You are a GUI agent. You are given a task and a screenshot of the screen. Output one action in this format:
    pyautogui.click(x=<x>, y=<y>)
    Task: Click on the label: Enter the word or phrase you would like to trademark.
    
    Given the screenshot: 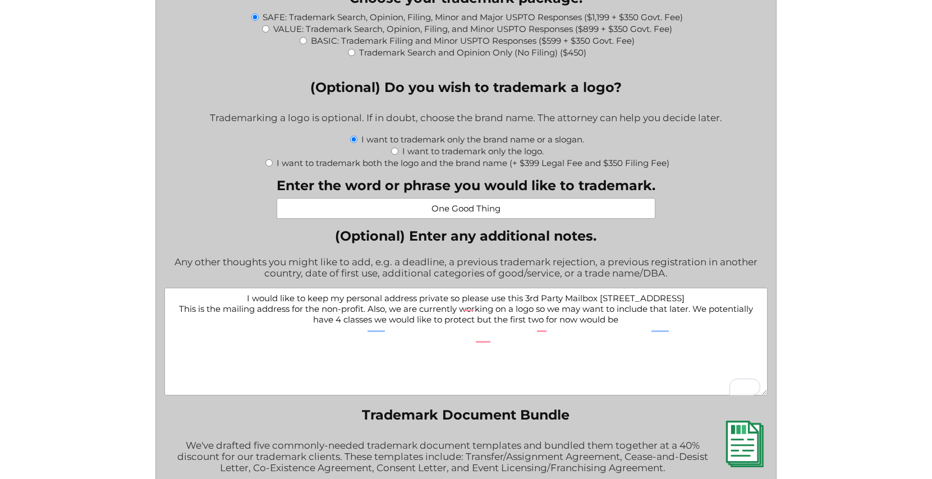 What is the action you would take?
    pyautogui.click(x=466, y=185)
    